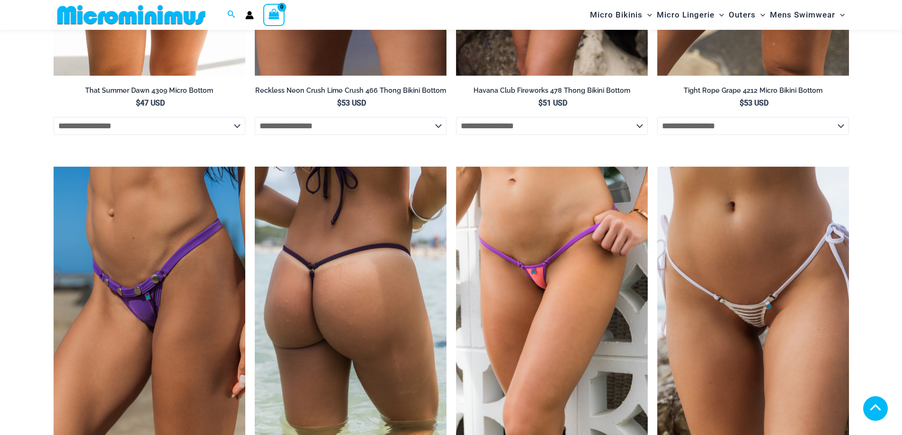 The width and height of the screenshot is (902, 435). What do you see at coordinates (350, 90) in the screenshot?
I see `h2: Reckless Neon Crush Lime Crush 466 Thong Bikini Bottom` at bounding box center [350, 90].